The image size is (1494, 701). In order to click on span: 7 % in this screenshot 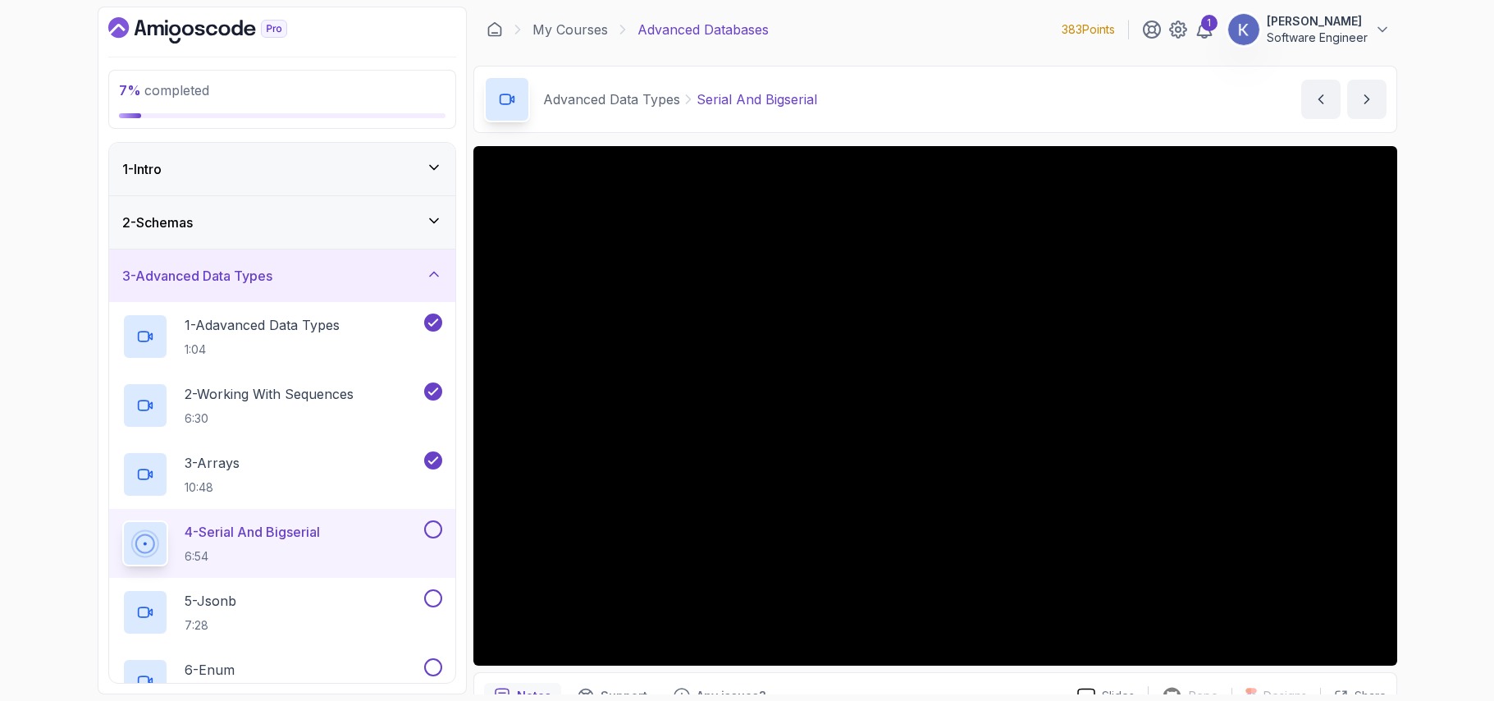, I will do `click(130, 90)`.